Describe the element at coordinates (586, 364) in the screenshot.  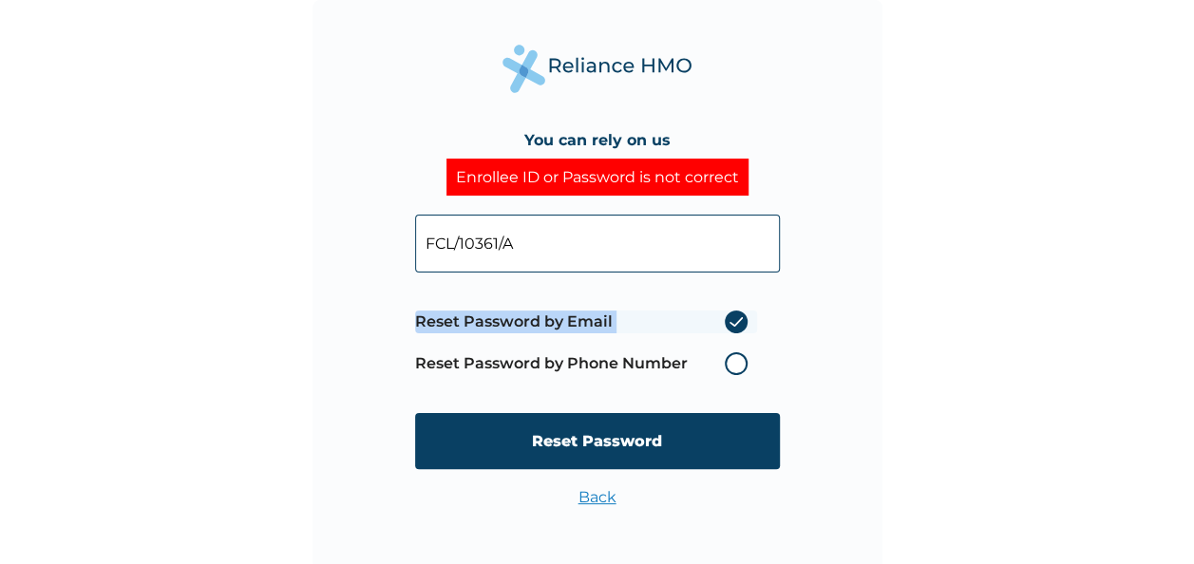
I see `label: Reset Password by Phone Number` at that location.